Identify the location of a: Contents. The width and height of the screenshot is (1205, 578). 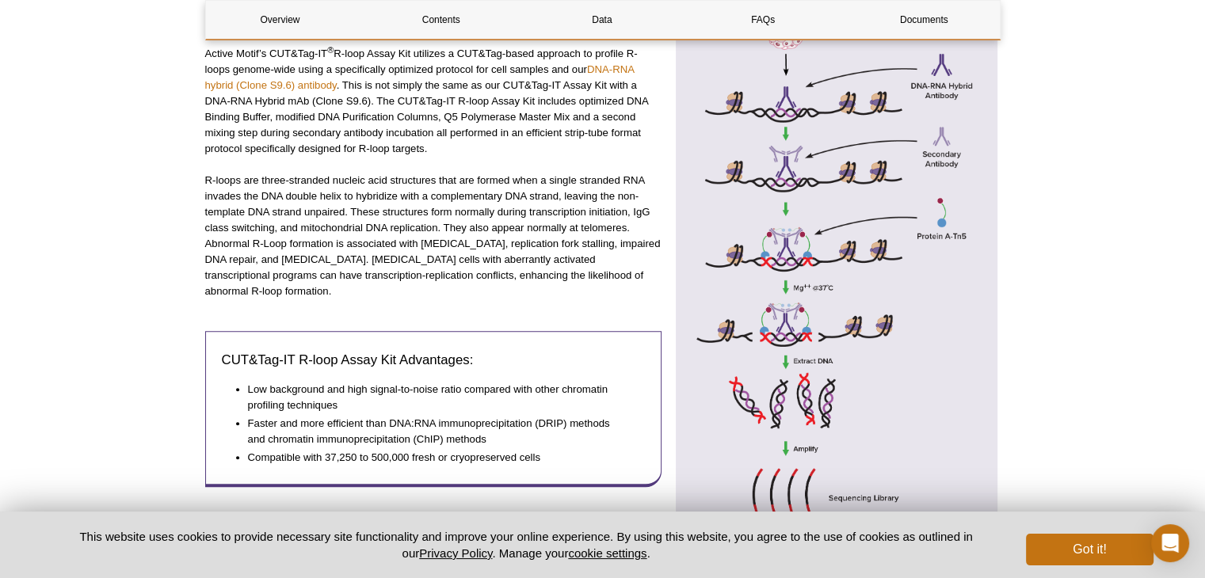
(441, 20).